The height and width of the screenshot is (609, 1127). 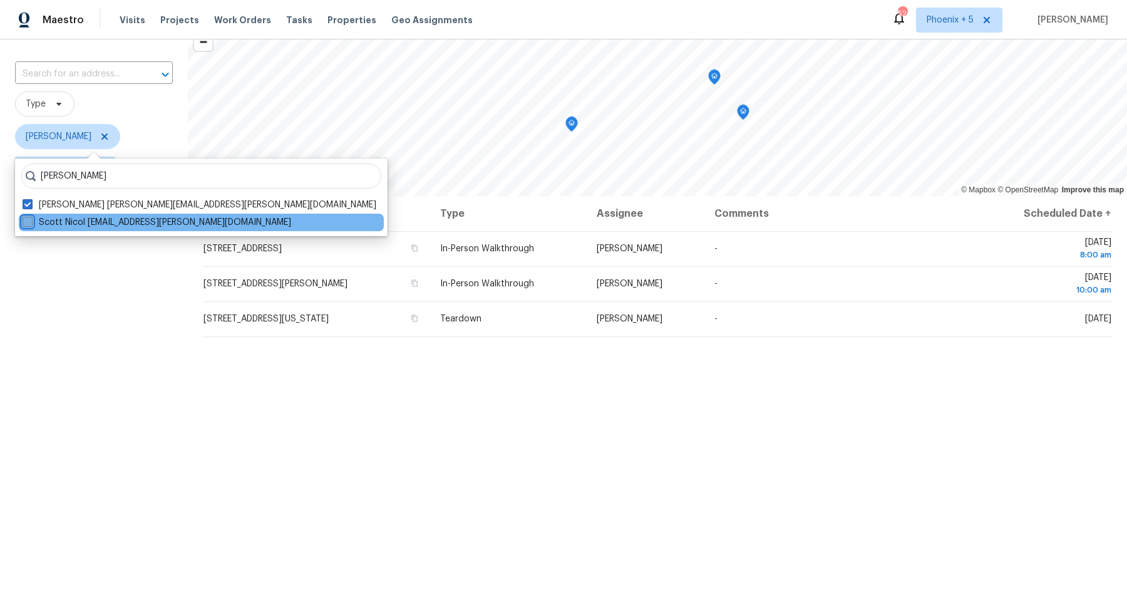 What do you see at coordinates (63, 20) in the screenshot?
I see `span: Maestro` at bounding box center [63, 20].